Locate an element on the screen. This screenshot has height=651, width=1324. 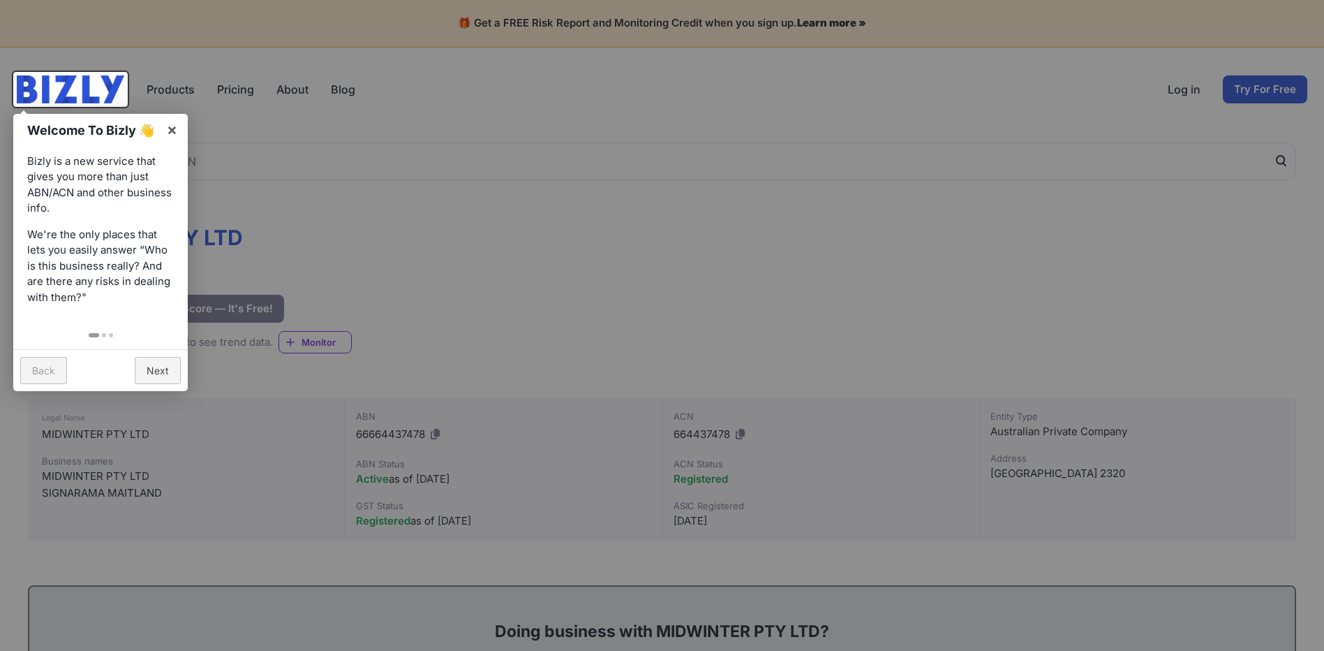
a: Back is located at coordinates (43, 370).